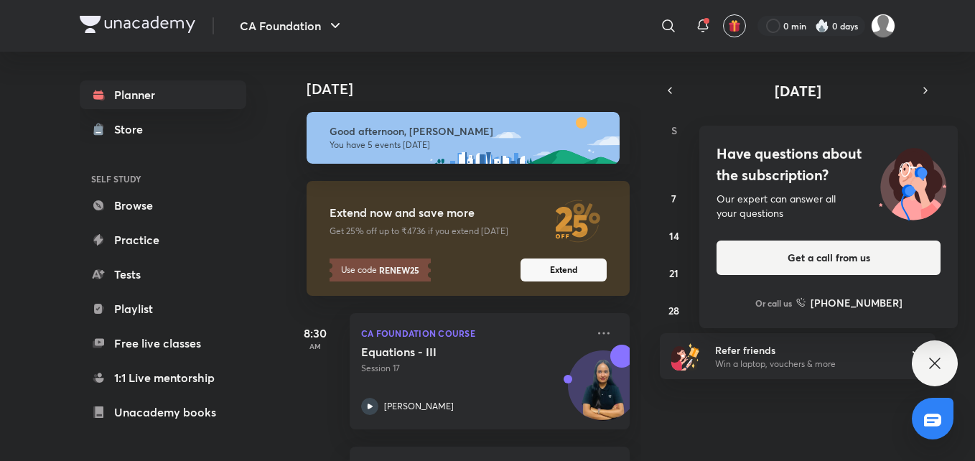 This screenshot has height=461, width=975. Describe the element at coordinates (474, 368) in the screenshot. I see `p: Session 17` at that location.